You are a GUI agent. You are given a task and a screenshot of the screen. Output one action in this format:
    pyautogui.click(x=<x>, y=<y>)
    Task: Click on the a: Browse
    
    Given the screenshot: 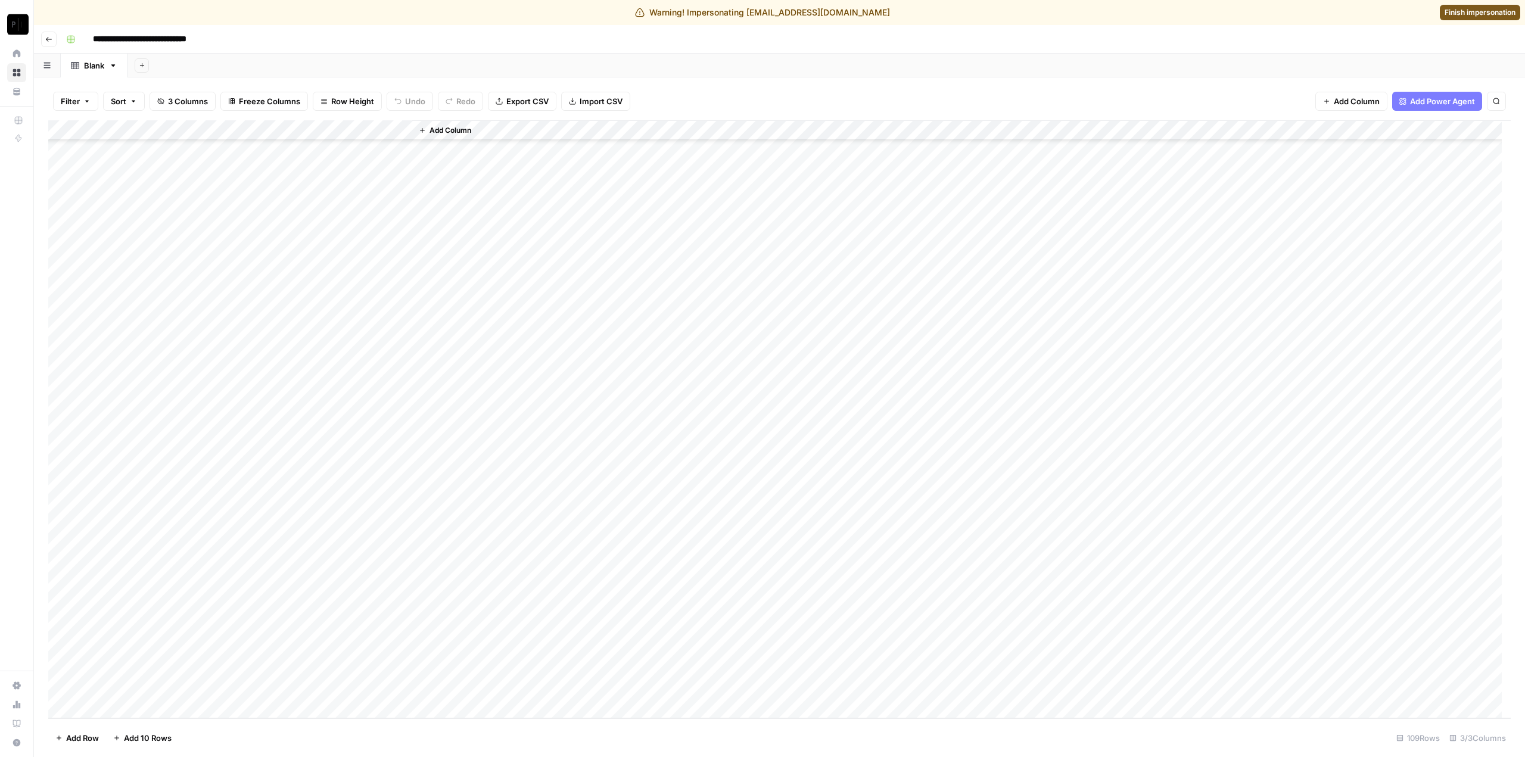 What is the action you would take?
    pyautogui.click(x=17, y=73)
    